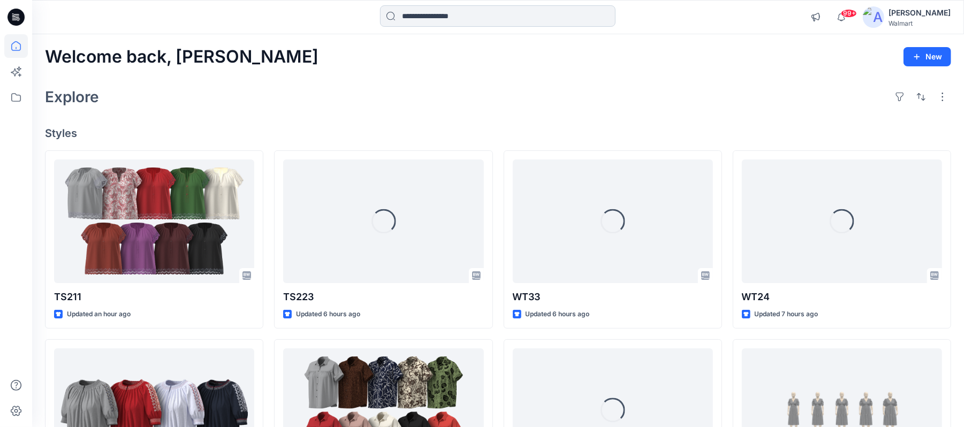 Image resolution: width=964 pixels, height=427 pixels. Describe the element at coordinates (927, 57) in the screenshot. I see `button: New` at that location.